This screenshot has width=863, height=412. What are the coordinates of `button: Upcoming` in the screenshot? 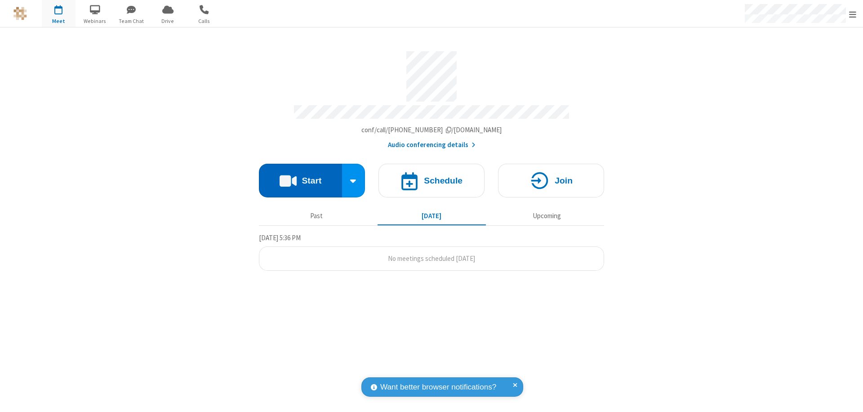 It's located at (546, 216).